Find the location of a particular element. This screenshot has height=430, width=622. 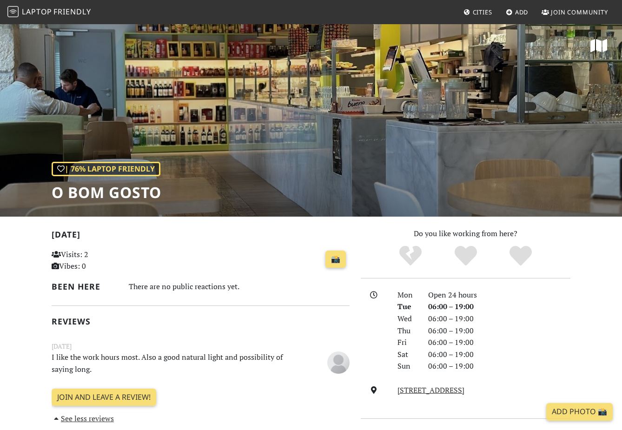

div: Mon is located at coordinates (407, 295).